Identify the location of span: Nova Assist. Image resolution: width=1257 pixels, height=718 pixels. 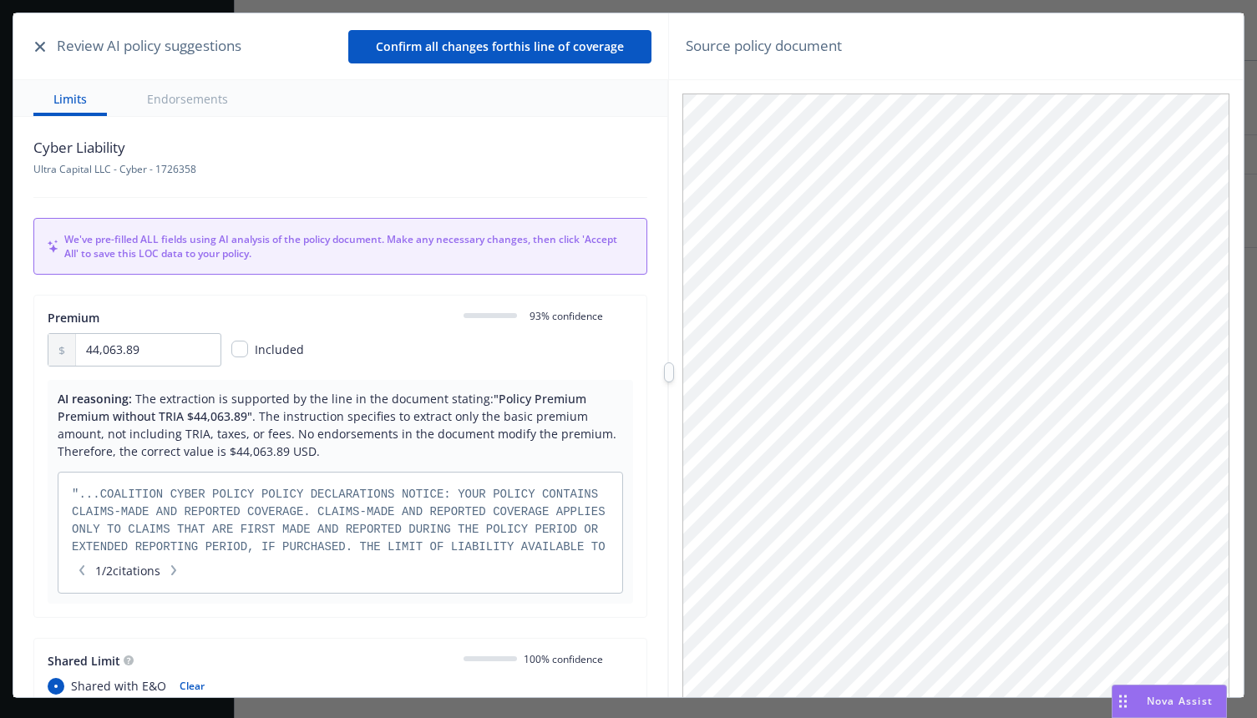
(1179, 701).